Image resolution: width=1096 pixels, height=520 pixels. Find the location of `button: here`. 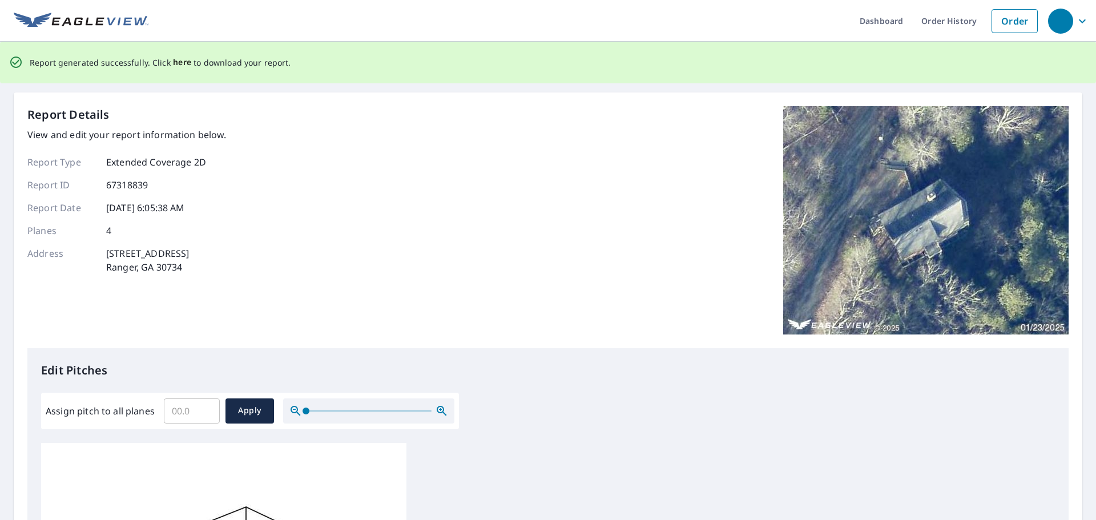

button: here is located at coordinates (182, 62).